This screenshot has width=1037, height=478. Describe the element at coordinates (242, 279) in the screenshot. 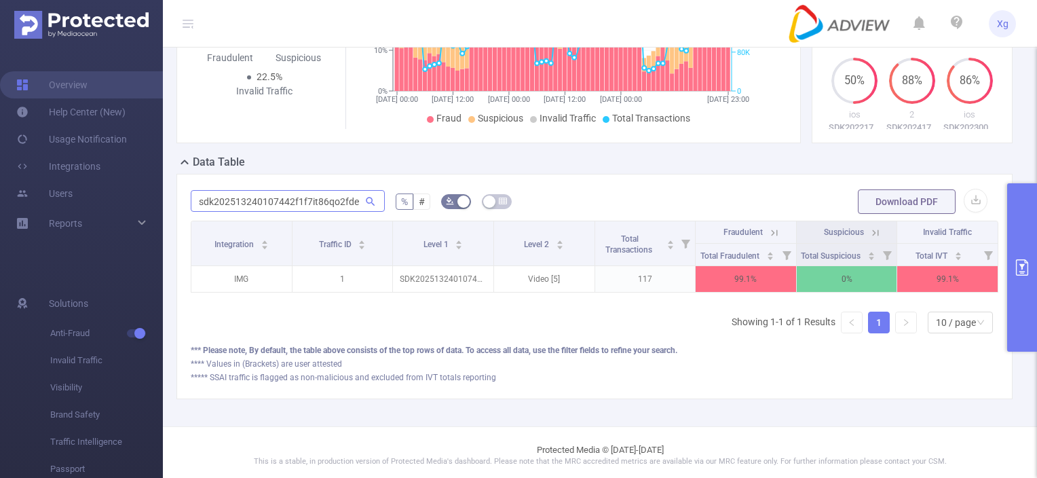

I see `p: IMG` at that location.